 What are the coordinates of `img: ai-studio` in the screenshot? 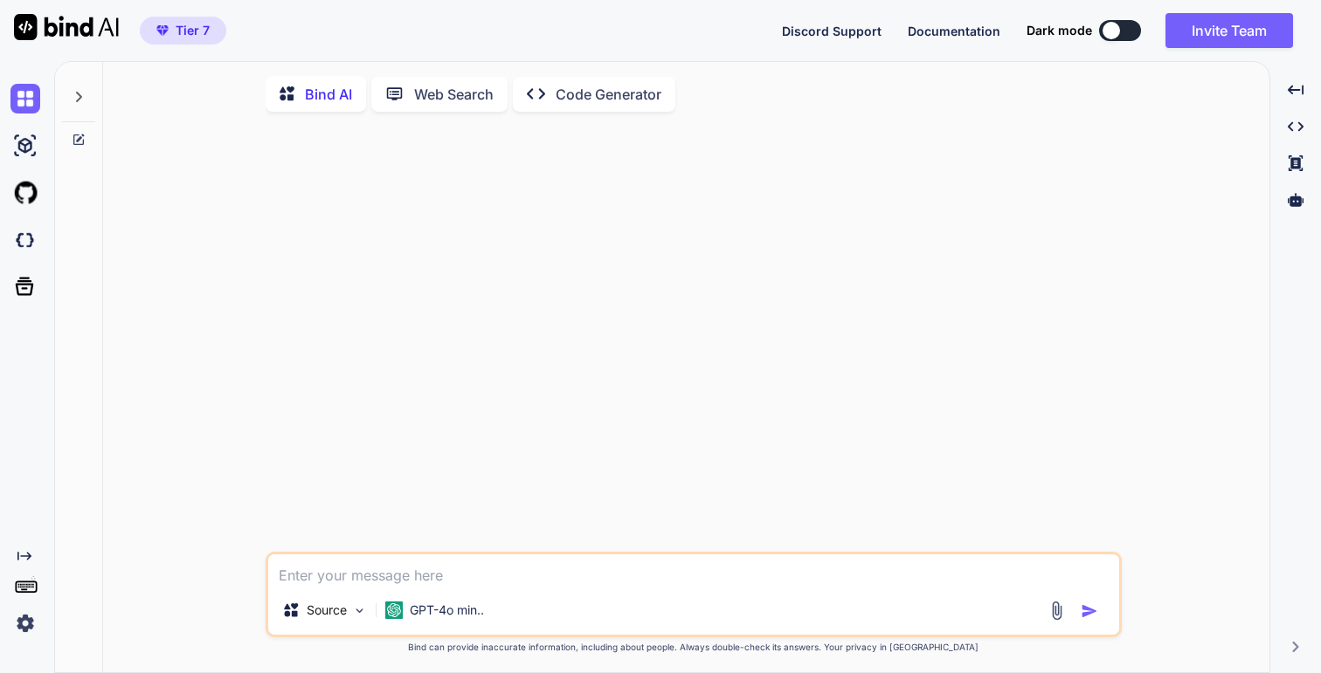 It's located at (25, 146).